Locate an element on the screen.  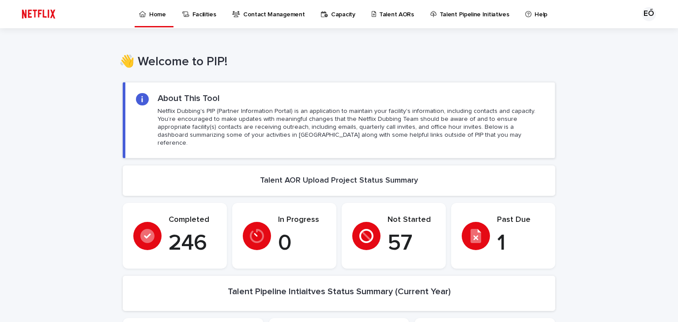
p: 1 is located at coordinates (521, 244).